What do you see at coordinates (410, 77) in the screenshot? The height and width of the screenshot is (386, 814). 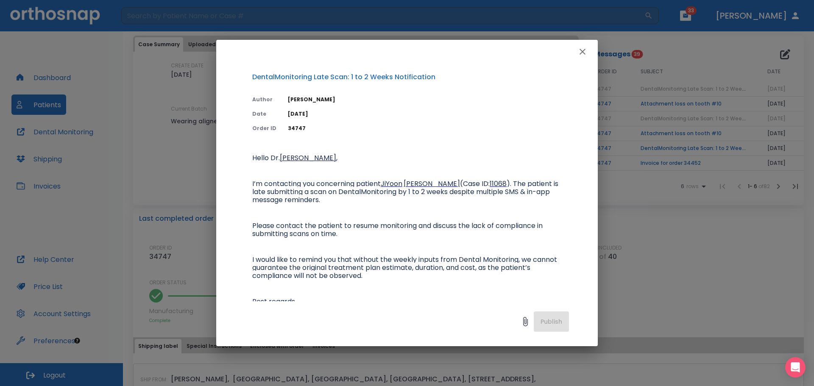 I see `p: DentalMonitoring Late Scan: 1 to 2 Weeks Notification` at bounding box center [410, 77].